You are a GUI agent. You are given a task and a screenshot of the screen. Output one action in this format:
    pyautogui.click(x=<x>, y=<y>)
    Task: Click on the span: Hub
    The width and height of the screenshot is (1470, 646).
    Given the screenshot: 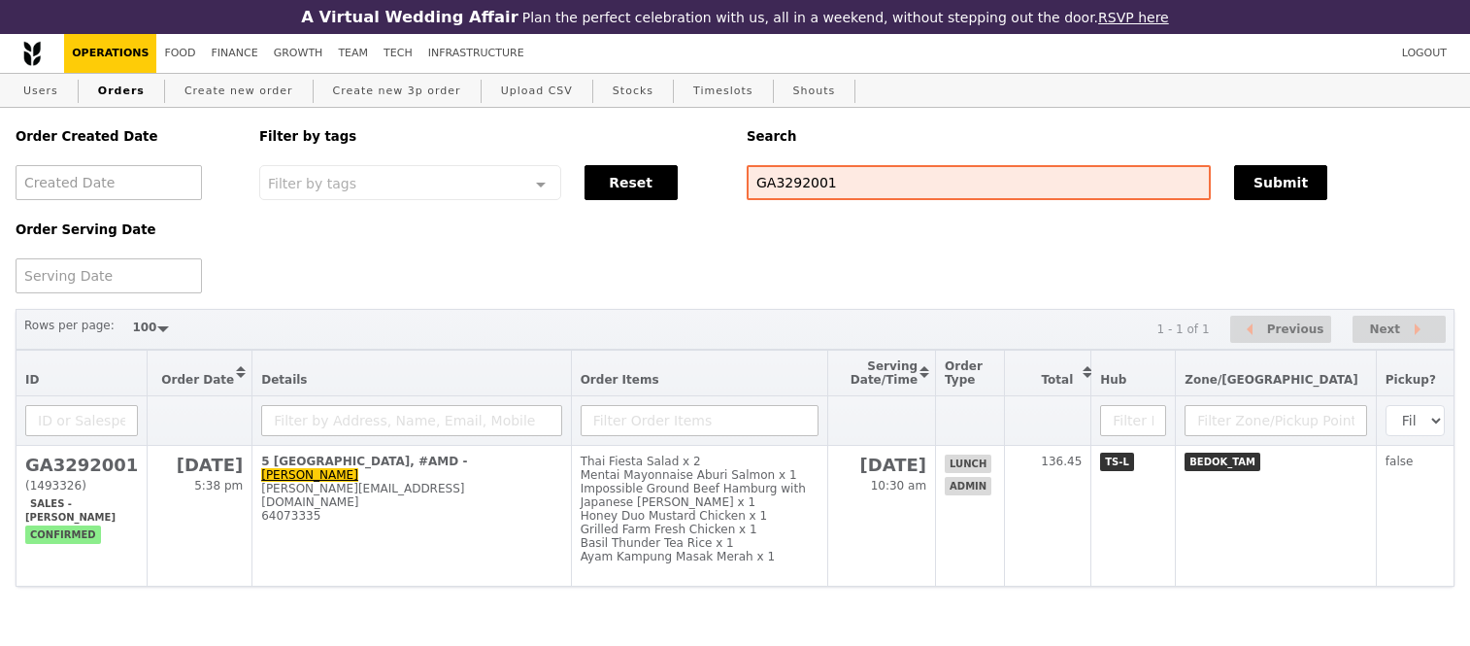 What is the action you would take?
    pyautogui.click(x=1113, y=380)
    